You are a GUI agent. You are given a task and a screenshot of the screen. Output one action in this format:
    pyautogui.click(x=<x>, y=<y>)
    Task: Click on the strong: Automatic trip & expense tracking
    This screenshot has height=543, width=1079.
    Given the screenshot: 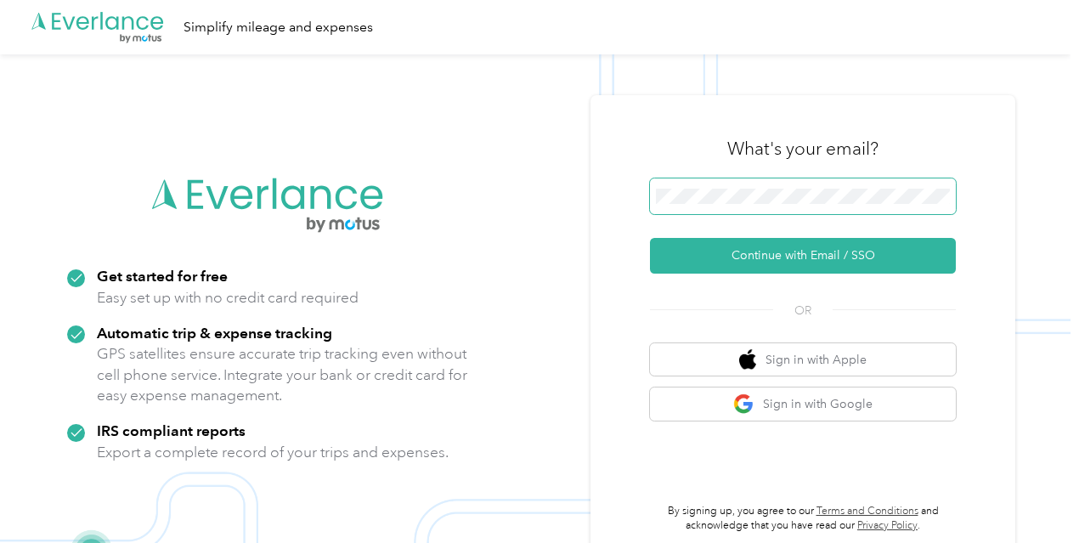 What is the action you would take?
    pyautogui.click(x=214, y=332)
    